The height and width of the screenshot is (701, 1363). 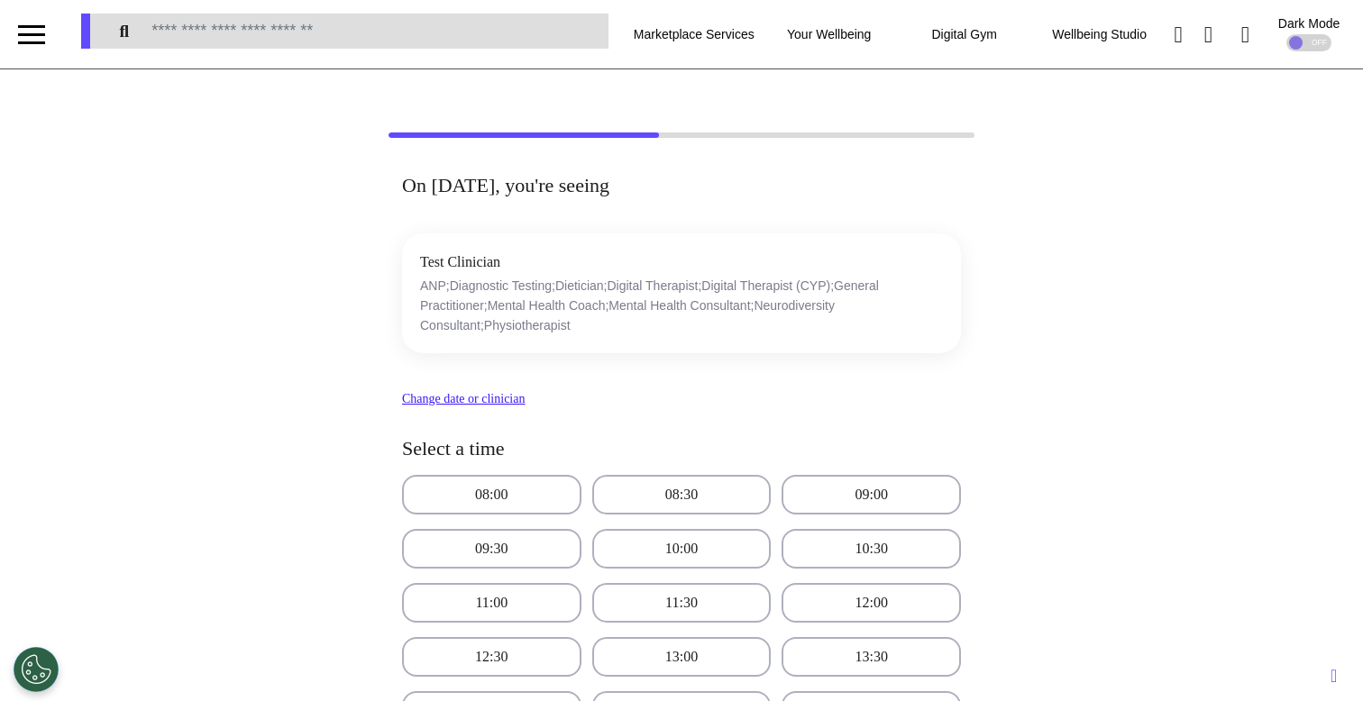 What do you see at coordinates (829, 34) in the screenshot?
I see `div: Your Wellbeing` at bounding box center [829, 34].